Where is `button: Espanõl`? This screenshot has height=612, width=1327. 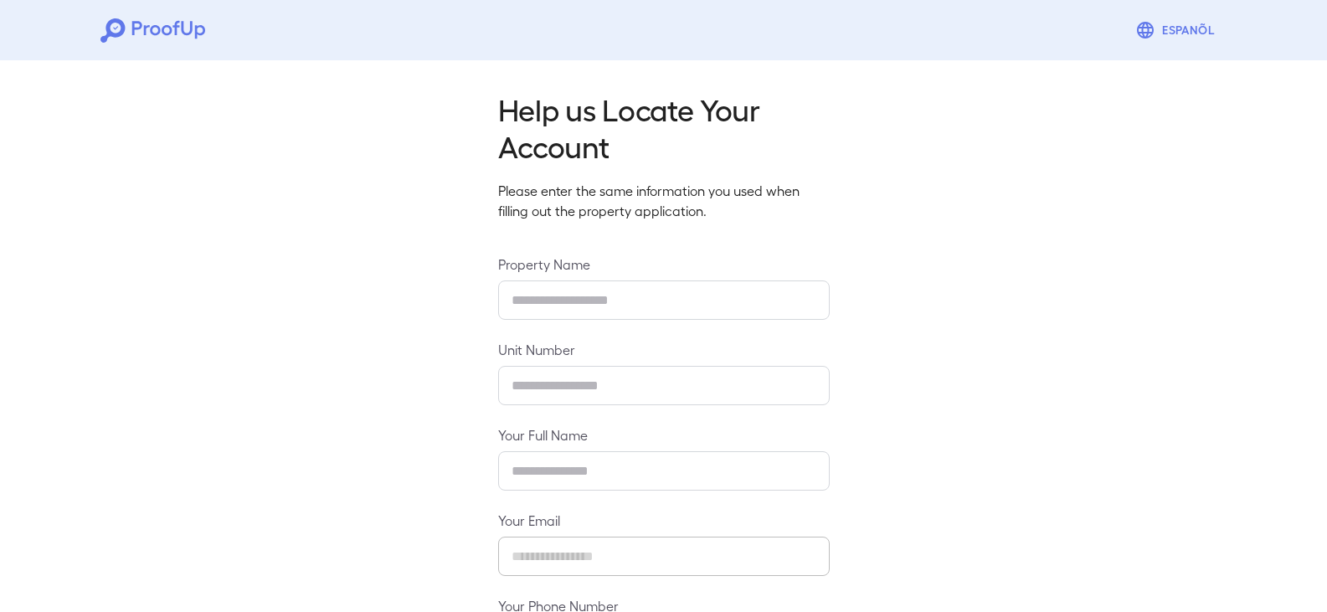
button: Espanõl is located at coordinates (1177, 30).